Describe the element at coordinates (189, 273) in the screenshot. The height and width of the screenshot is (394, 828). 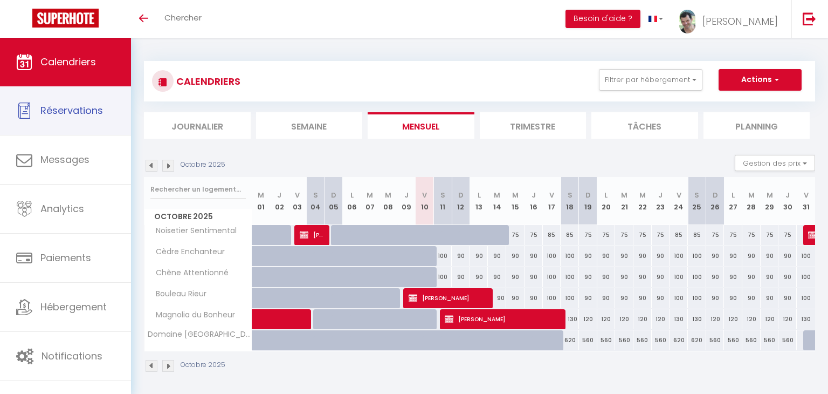
I see `span: Chêne Attentionné` at that location.